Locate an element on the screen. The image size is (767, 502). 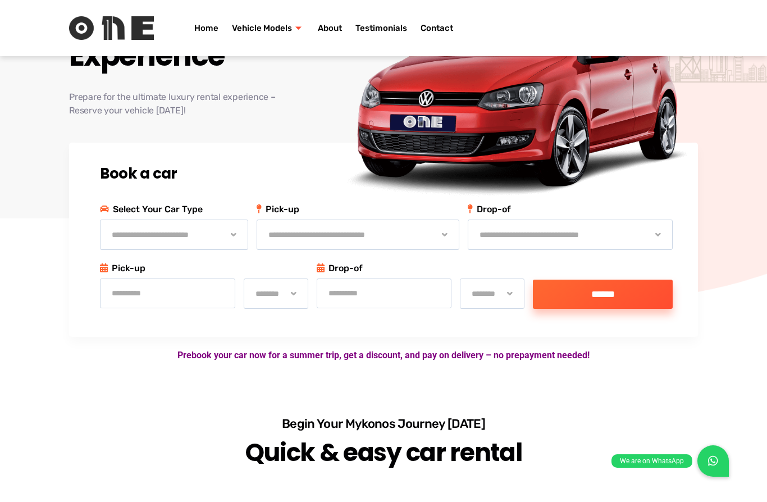
h2: Quick & easy car rental is located at coordinates (383, 452).